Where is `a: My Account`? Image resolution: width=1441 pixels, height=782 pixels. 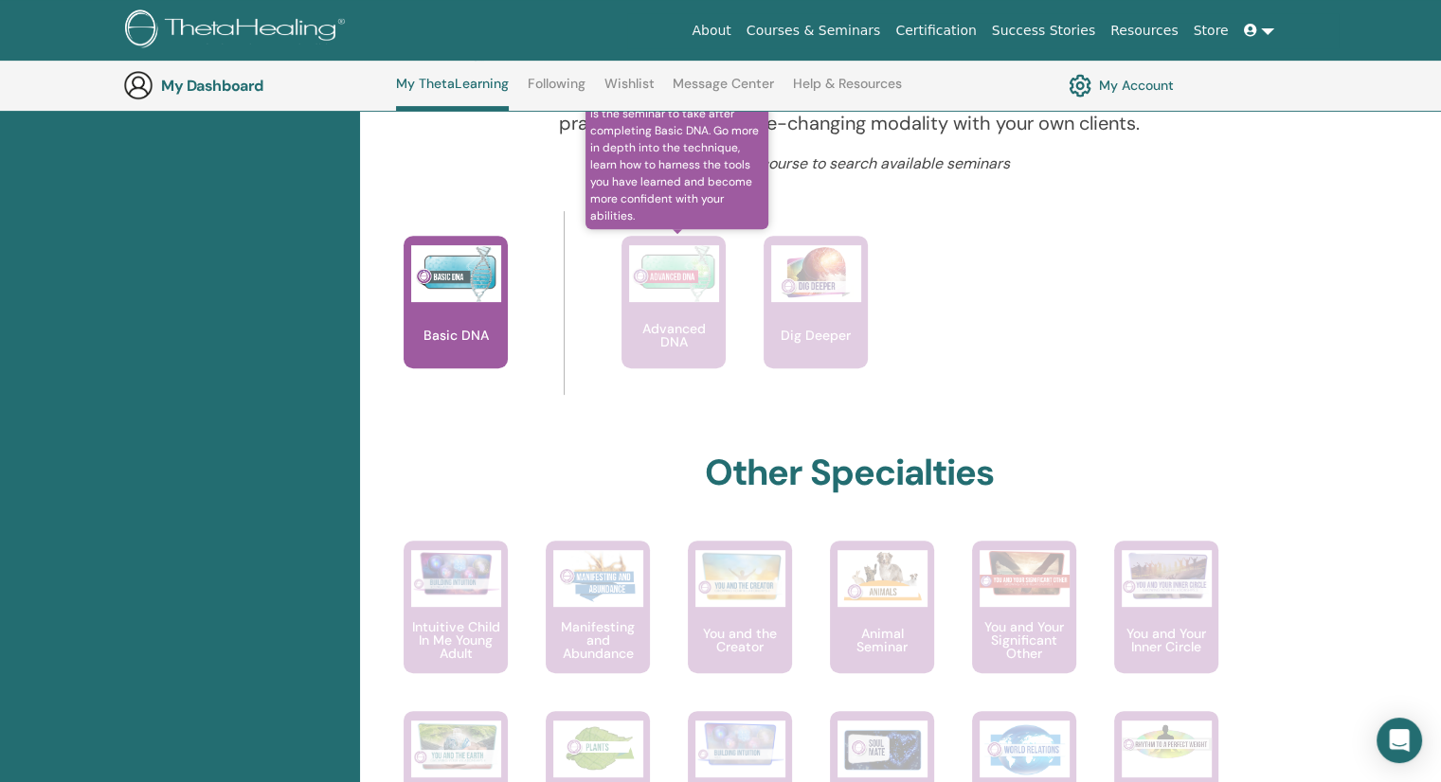
a: My Account is located at coordinates (1121, 85).